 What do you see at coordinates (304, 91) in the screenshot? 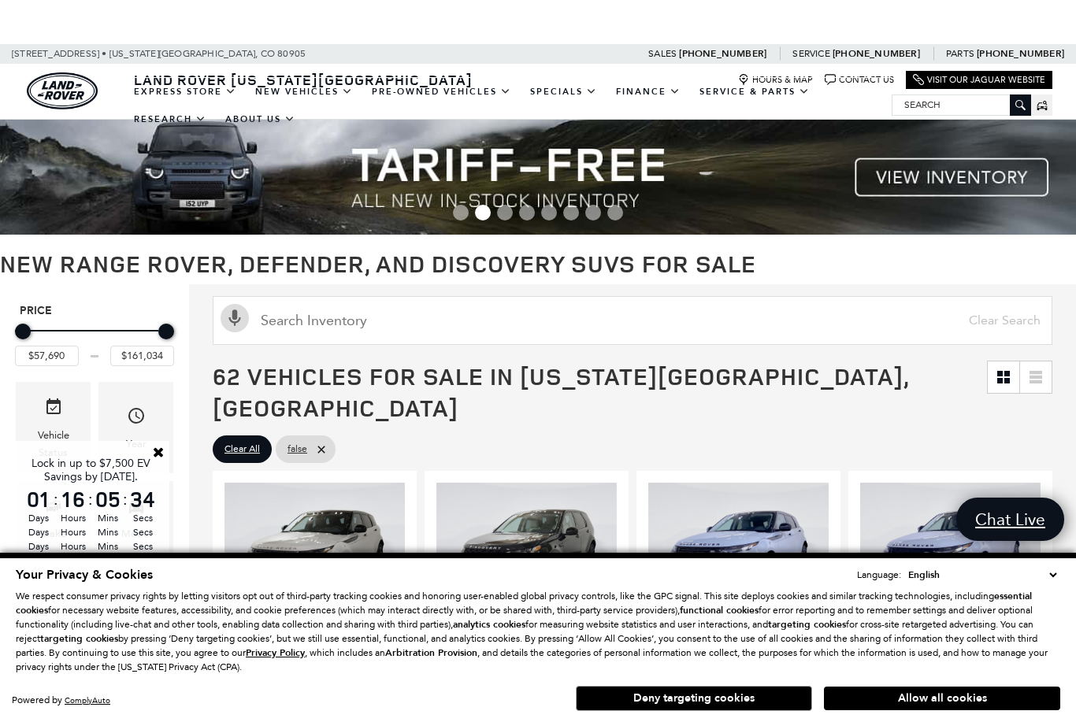
I see `a: New Vehicles` at bounding box center [304, 91].